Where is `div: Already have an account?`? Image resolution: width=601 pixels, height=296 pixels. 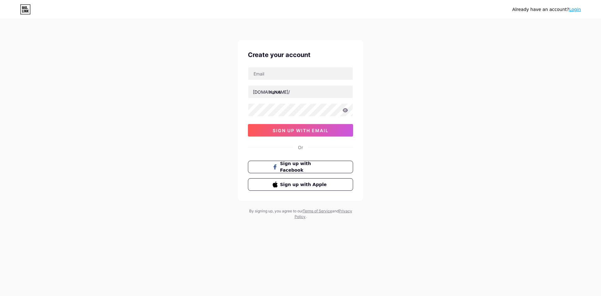 div: Already have an account? is located at coordinates (546, 9).